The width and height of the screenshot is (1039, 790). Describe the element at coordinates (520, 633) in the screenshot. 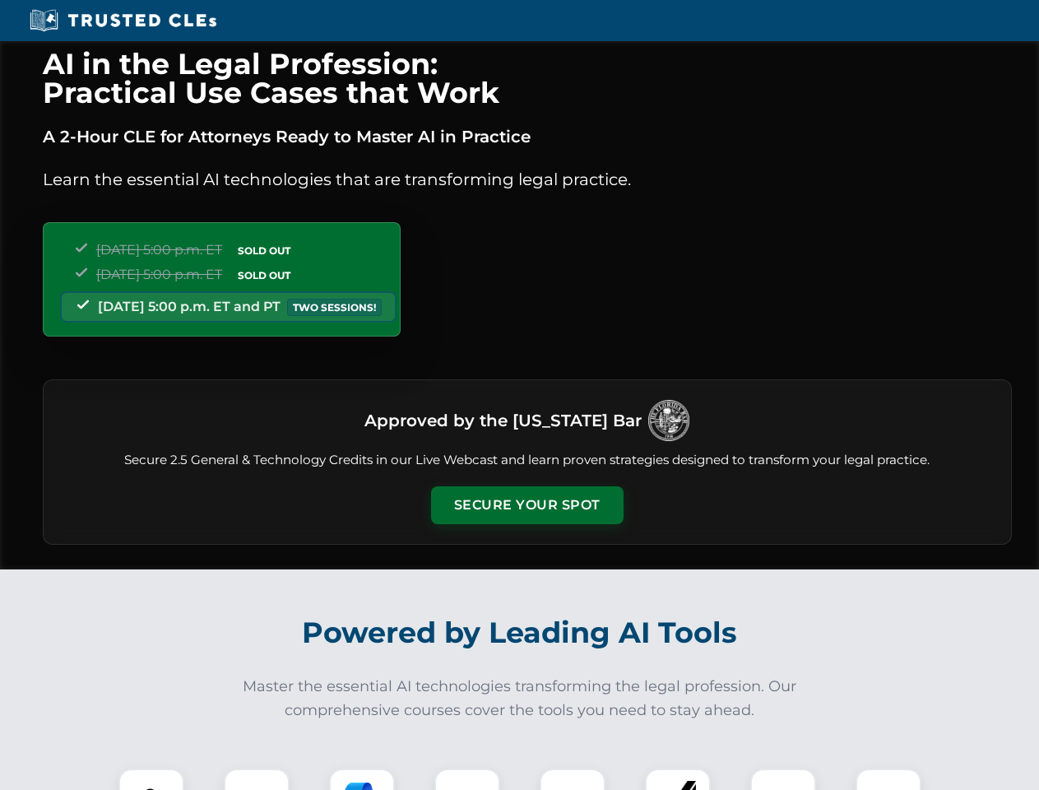

I see `h2: Powered by Leading AI Tools` at that location.